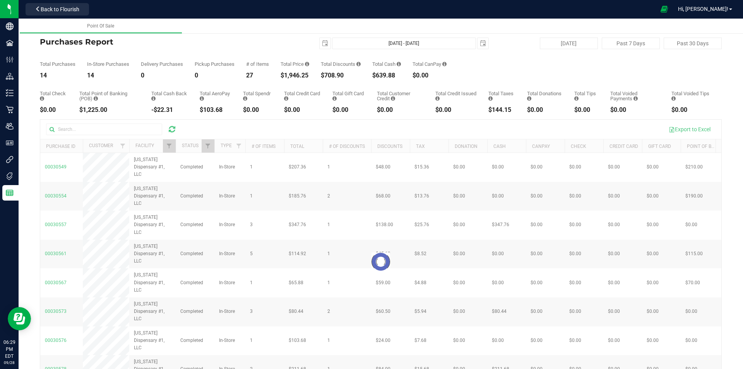 Image resolution: width=743 pixels, height=369 pixels. Describe the element at coordinates (58, 64) in the screenshot. I see `div: Total Purchases` at that location.